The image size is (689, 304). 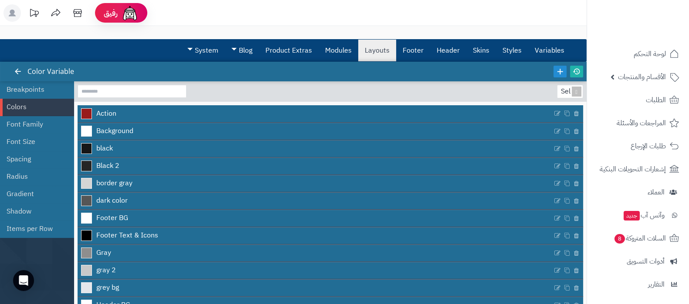 I want to click on span: Gray, so click(x=104, y=253).